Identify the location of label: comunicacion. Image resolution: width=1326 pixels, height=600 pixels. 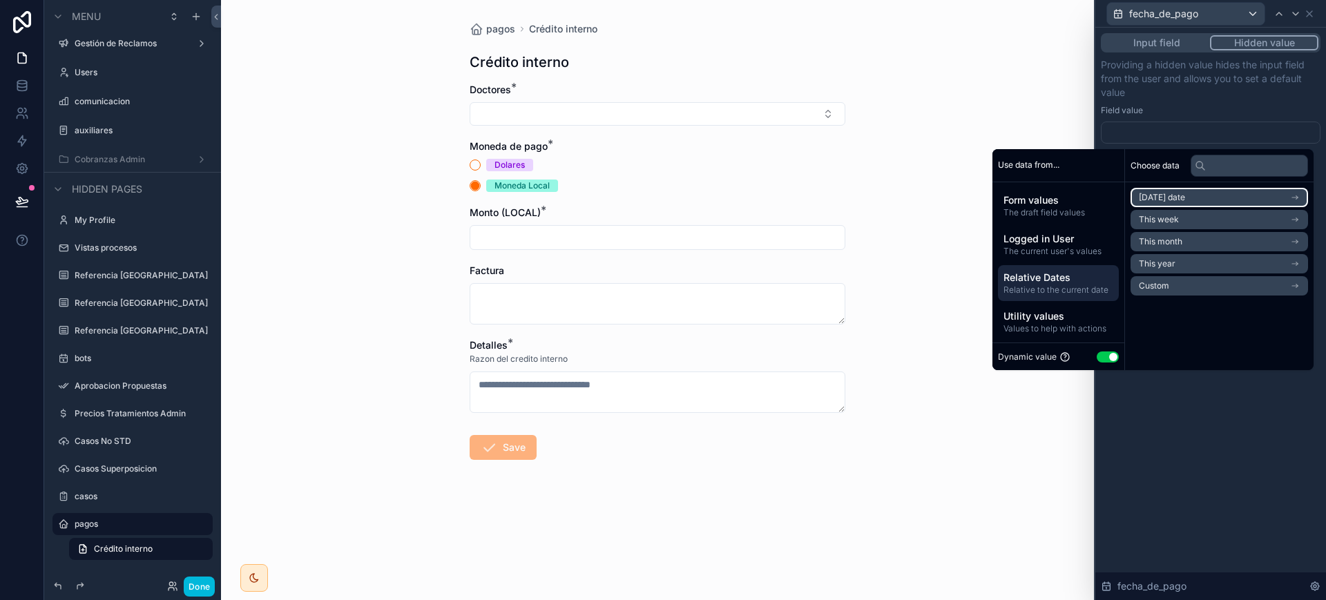
(139, 102).